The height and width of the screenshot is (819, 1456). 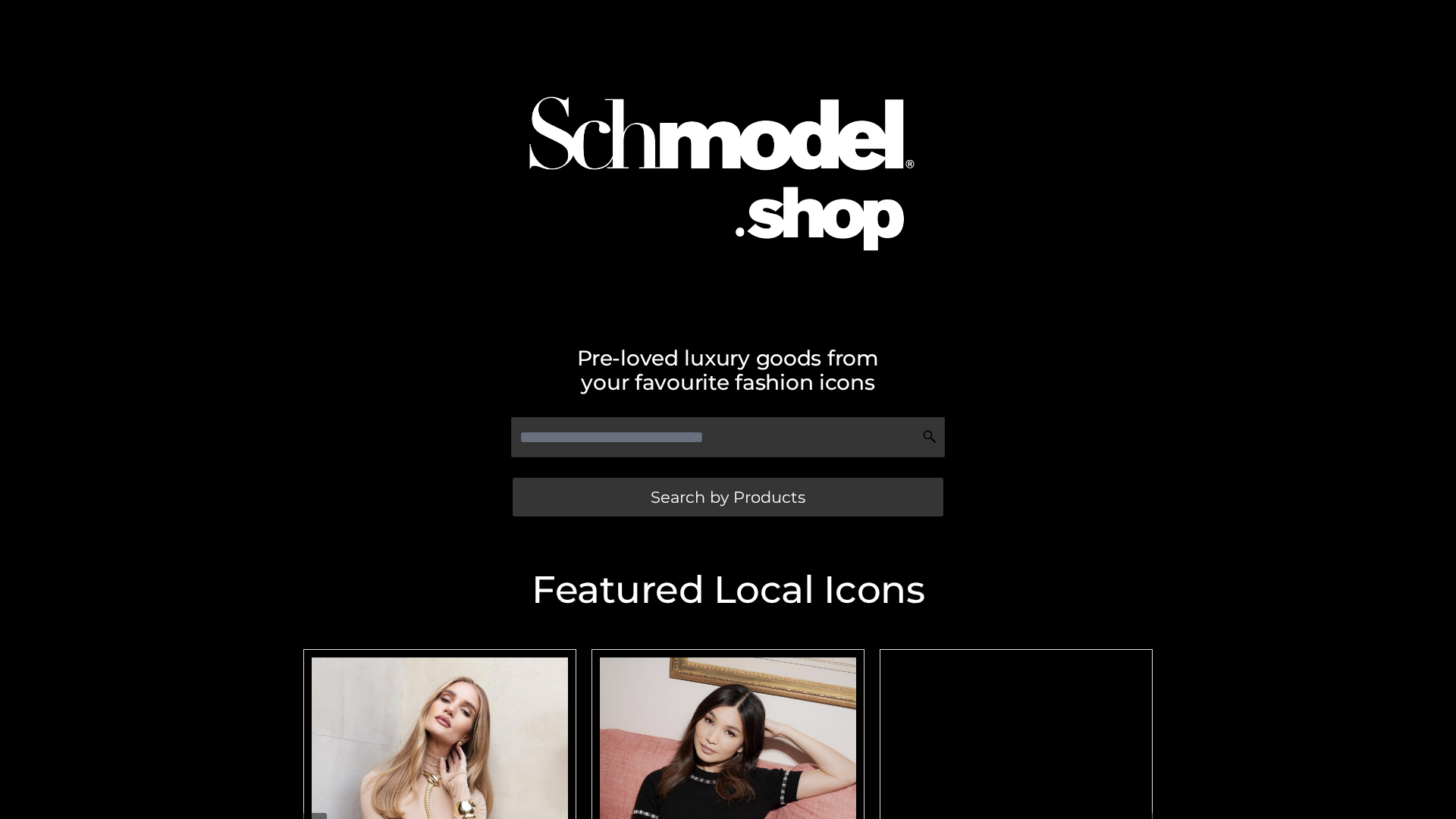 I want to click on h2: Featured Local Icons​, so click(x=728, y=590).